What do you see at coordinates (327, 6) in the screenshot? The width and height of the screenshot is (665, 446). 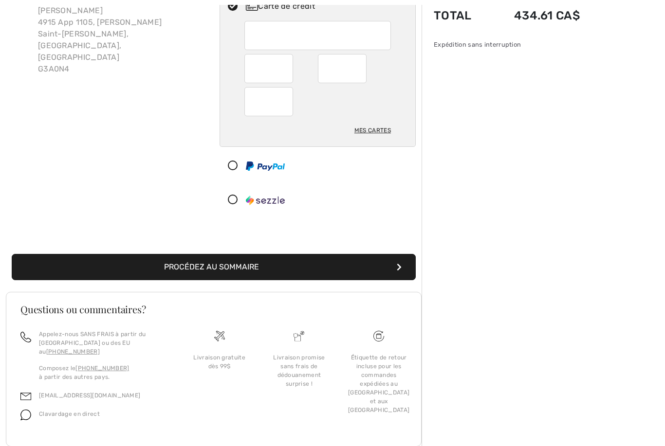 I see `div: Carte de crédit` at bounding box center [327, 6].